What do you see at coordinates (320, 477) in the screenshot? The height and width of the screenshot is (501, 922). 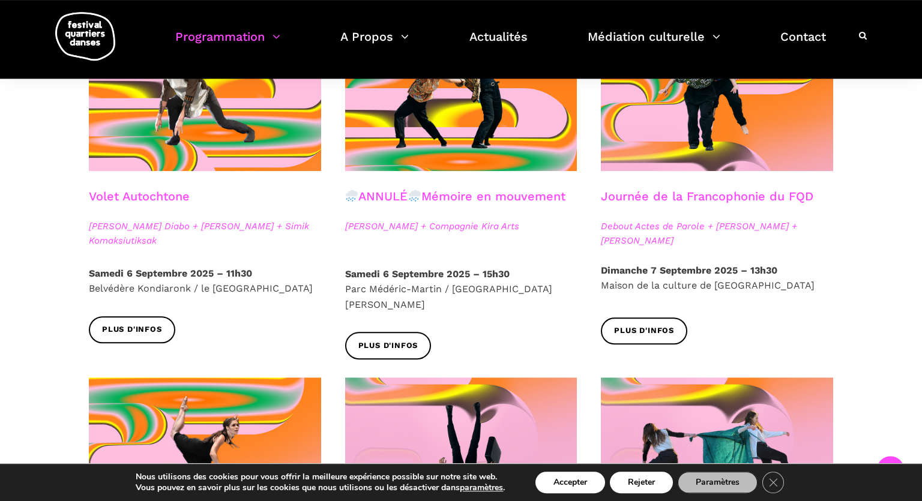 I see `p: Nous utilisons des cookies pour vous offrir la meilleure expérience possible sur notre site web.` at bounding box center [320, 477].